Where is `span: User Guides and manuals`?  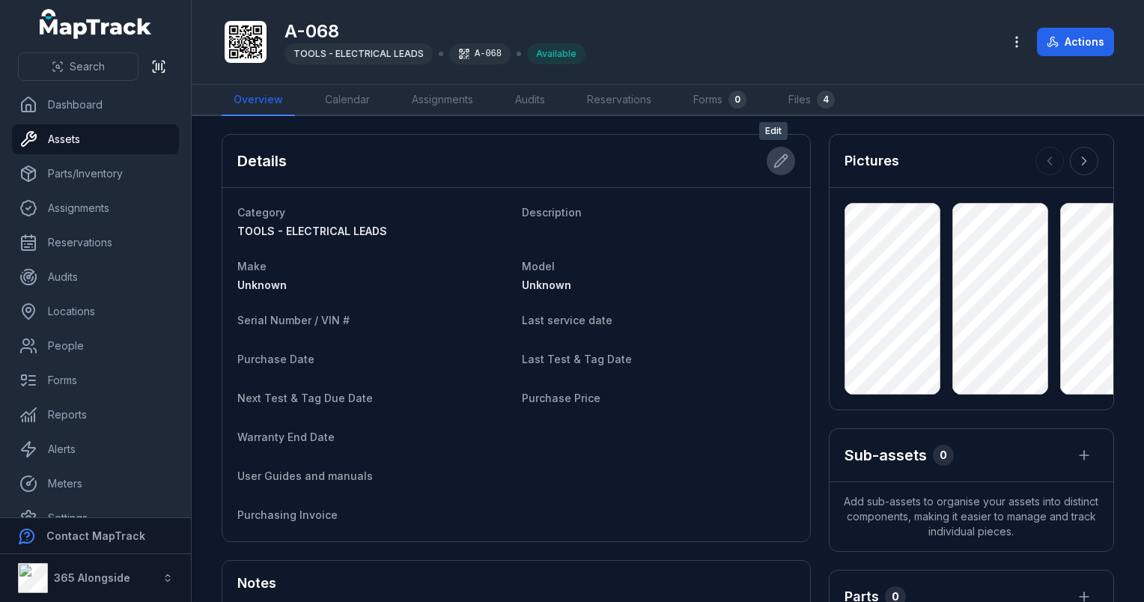
span: User Guides and manuals is located at coordinates (305, 475).